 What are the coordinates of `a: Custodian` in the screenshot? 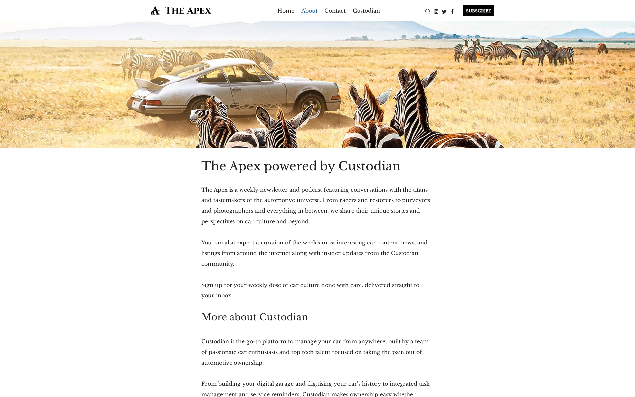 It's located at (366, 11).